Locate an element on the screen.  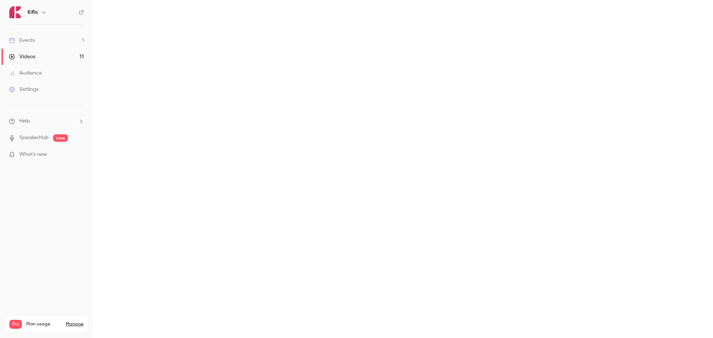
span: Help is located at coordinates (25, 121).